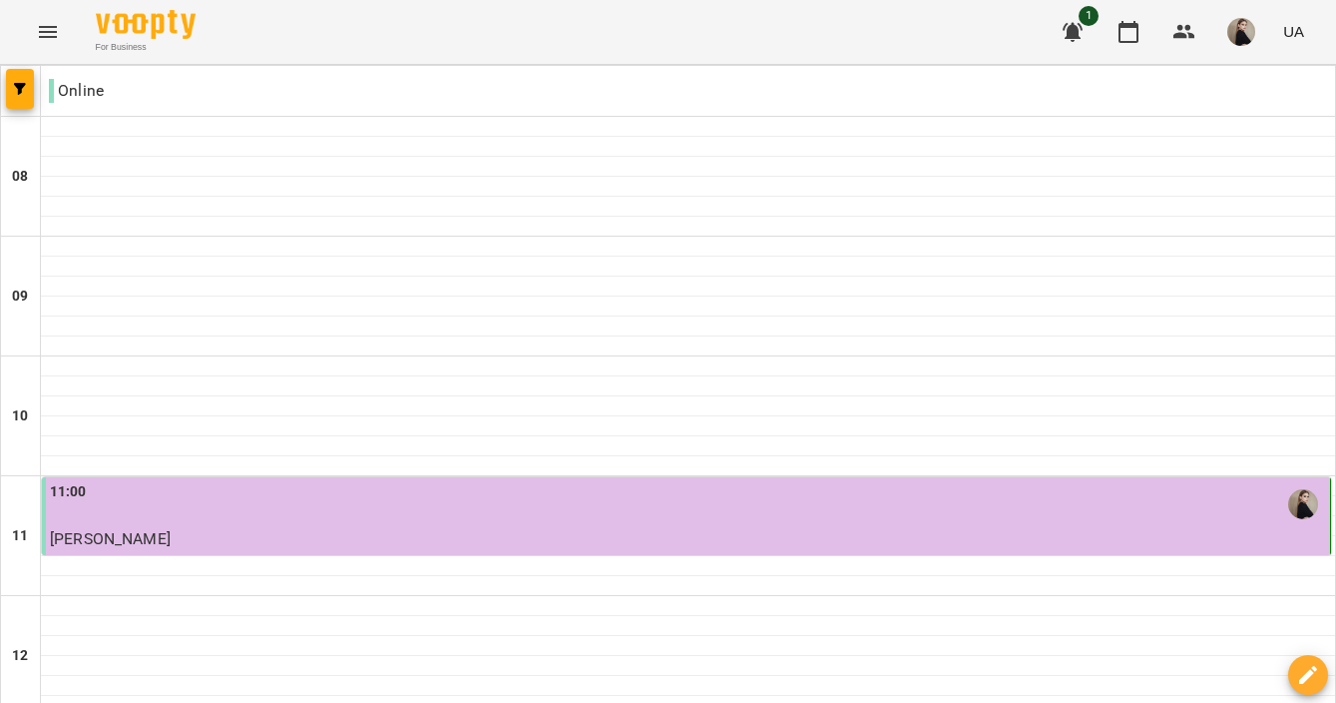  What do you see at coordinates (688, 563) in the screenshot?
I see `p: 2025 [8] German Indiv 45 min` at bounding box center [688, 563].